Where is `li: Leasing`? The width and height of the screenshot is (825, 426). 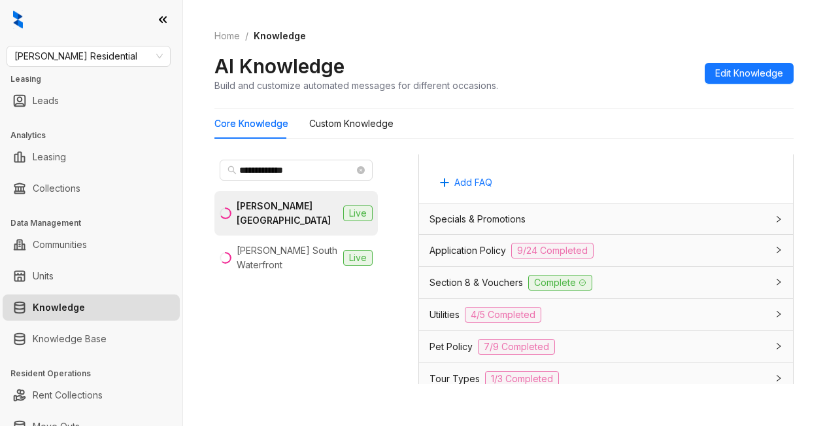 li: Leasing is located at coordinates (91, 157).